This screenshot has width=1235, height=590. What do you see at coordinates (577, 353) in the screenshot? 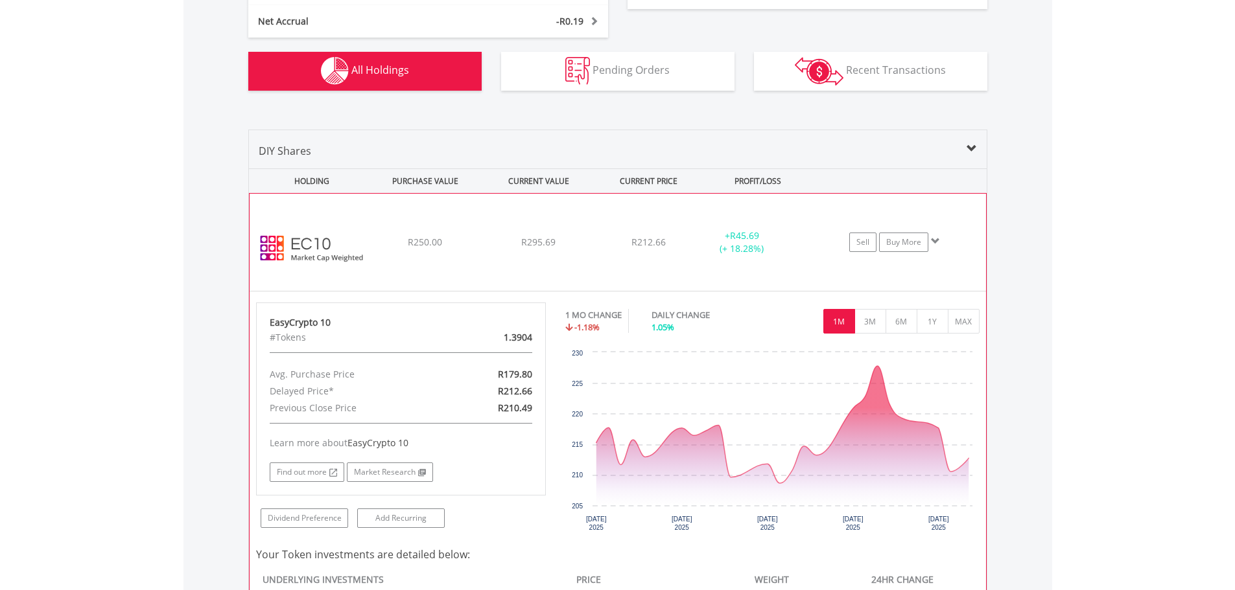
I see `text: 230` at bounding box center [577, 353].